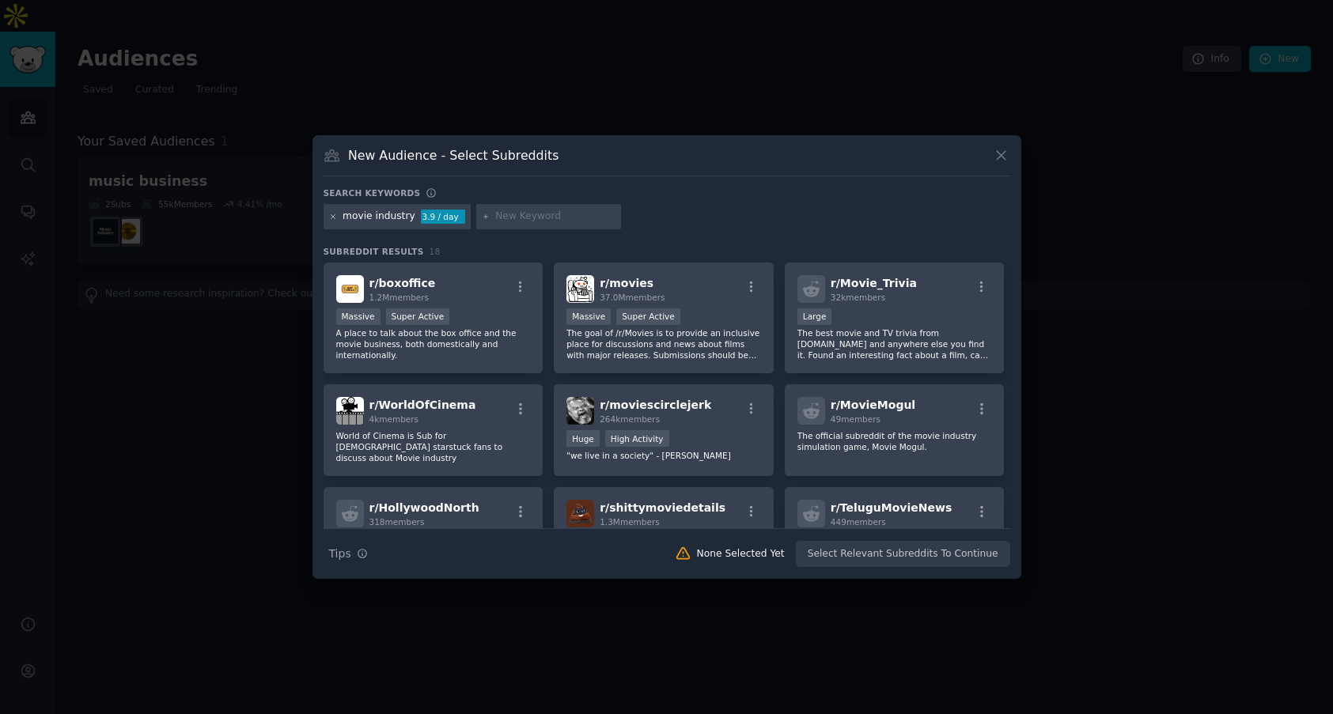 The width and height of the screenshot is (1333, 714). What do you see at coordinates (372, 193) in the screenshot?
I see `h3: Search keywords` at bounding box center [372, 193].